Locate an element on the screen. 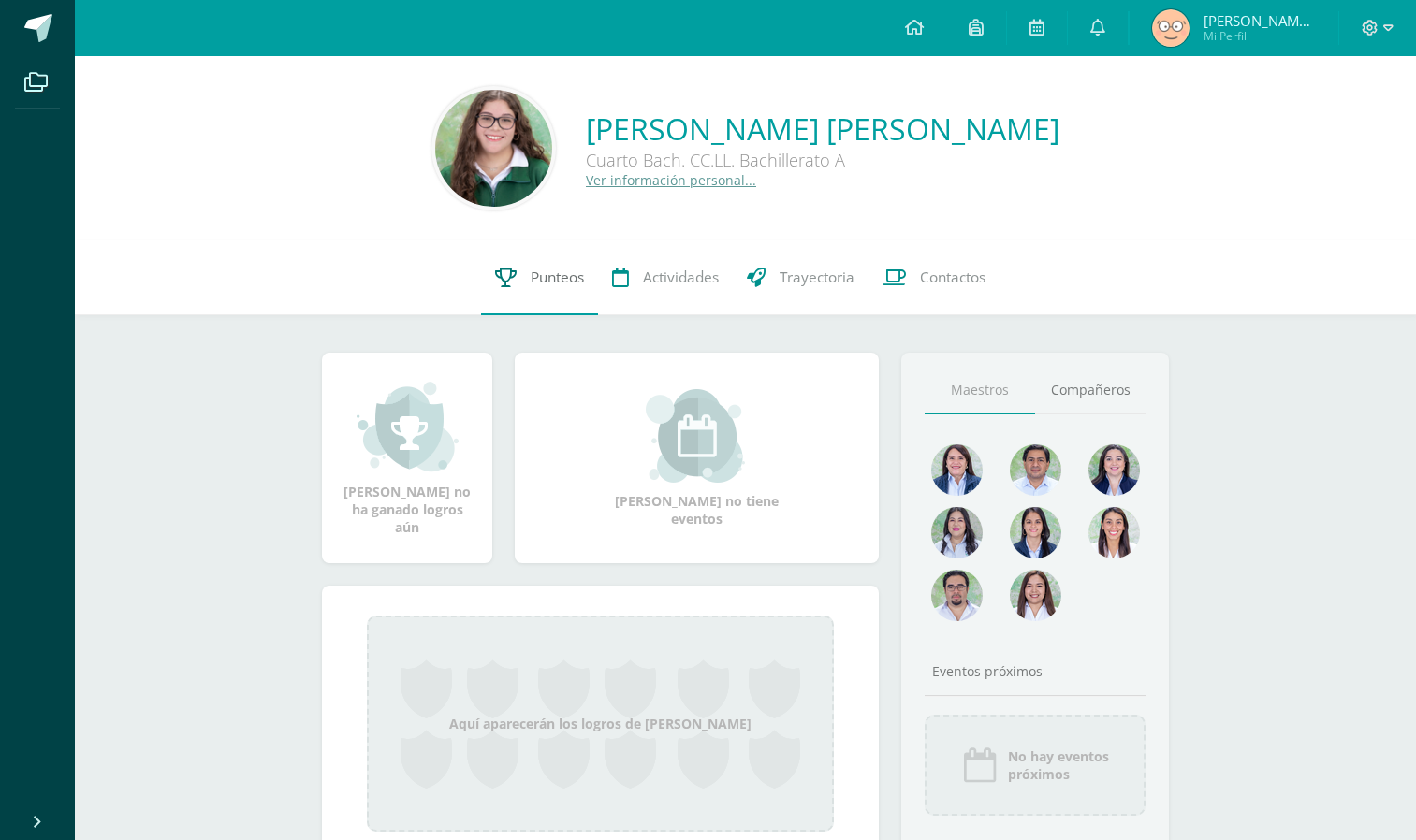 The height and width of the screenshot is (840, 1416). div: Eventos próximos is located at coordinates (1035, 671).